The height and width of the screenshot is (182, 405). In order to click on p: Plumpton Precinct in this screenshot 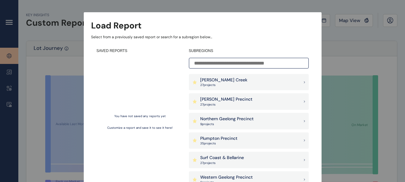, I will do `click(219, 139)`.